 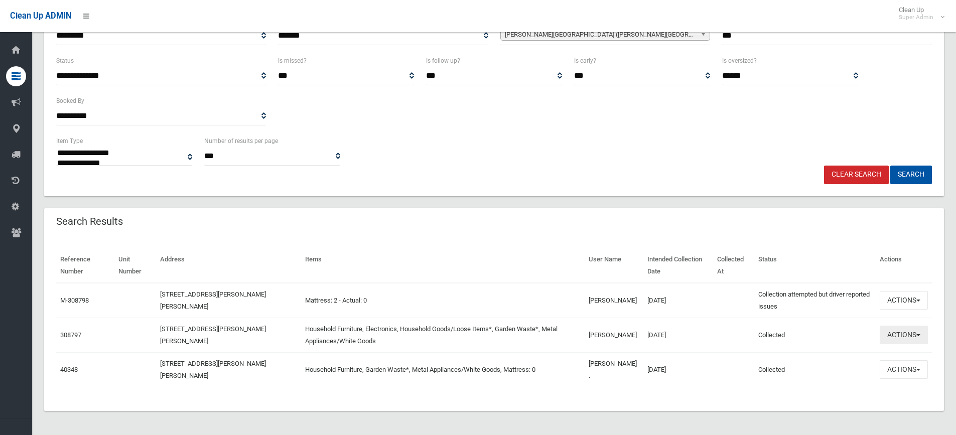 I want to click on label: Number of results per page, so click(x=241, y=141).